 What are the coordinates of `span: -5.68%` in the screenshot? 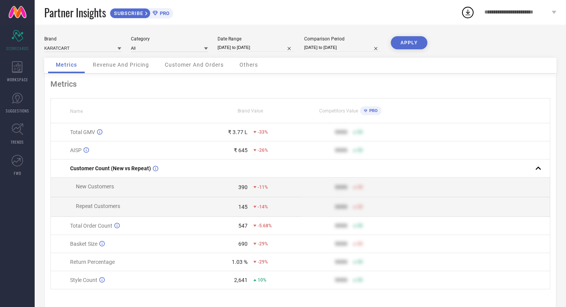 It's located at (265, 226).